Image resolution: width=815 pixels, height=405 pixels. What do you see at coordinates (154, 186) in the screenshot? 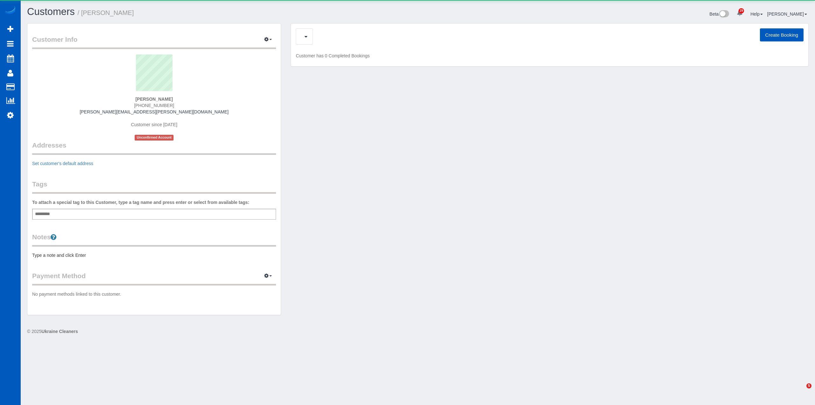
I see `legend: Tags` at bounding box center [154, 186].